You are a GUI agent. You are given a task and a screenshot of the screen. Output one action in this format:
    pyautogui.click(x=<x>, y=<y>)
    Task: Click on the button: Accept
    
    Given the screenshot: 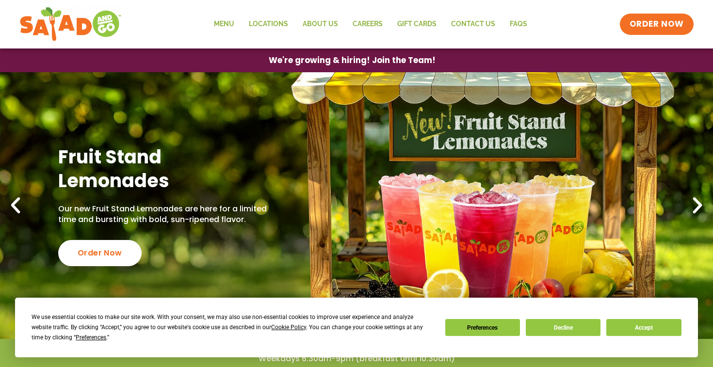 What is the action you would take?
    pyautogui.click(x=644, y=327)
    